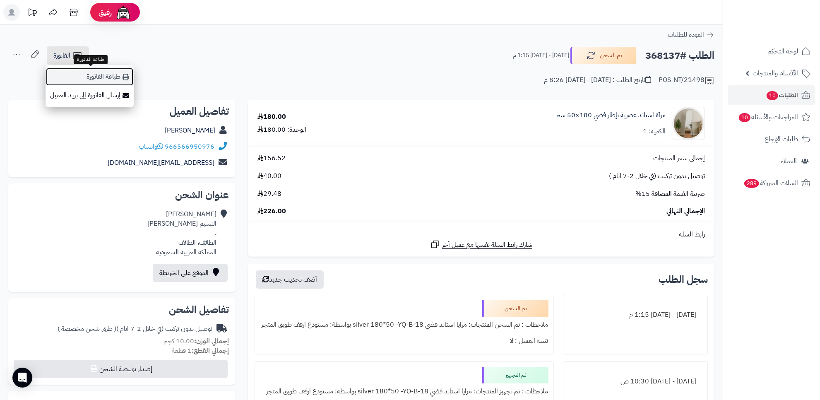 The image size is (820, 400). Describe the element at coordinates (771, 183) in the screenshot. I see `span: السلات المتروكة` at that location.